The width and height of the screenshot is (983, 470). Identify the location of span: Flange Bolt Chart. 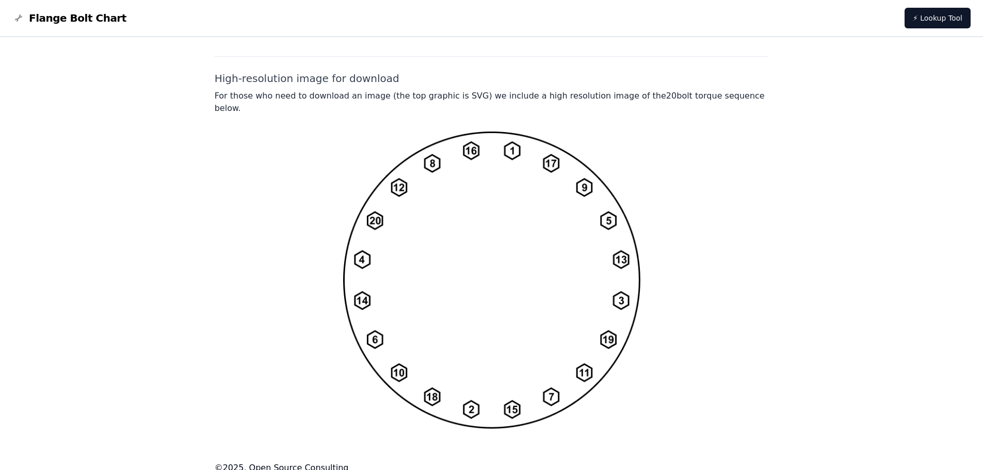
(77, 18).